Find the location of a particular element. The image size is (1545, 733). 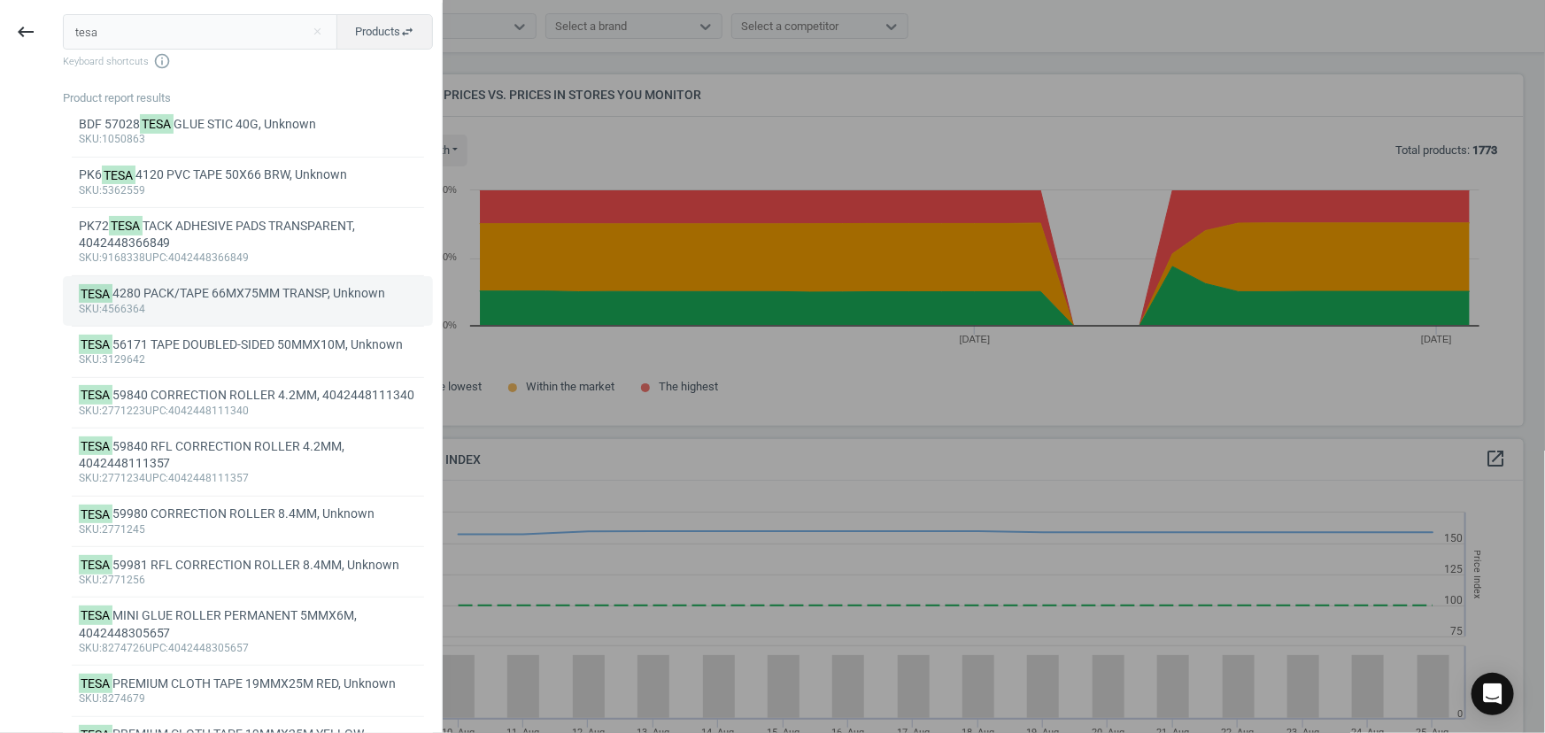

div: PREMIUM CLOTH TAPE 19MMX25M RED, Unknown is located at coordinates (248, 684).